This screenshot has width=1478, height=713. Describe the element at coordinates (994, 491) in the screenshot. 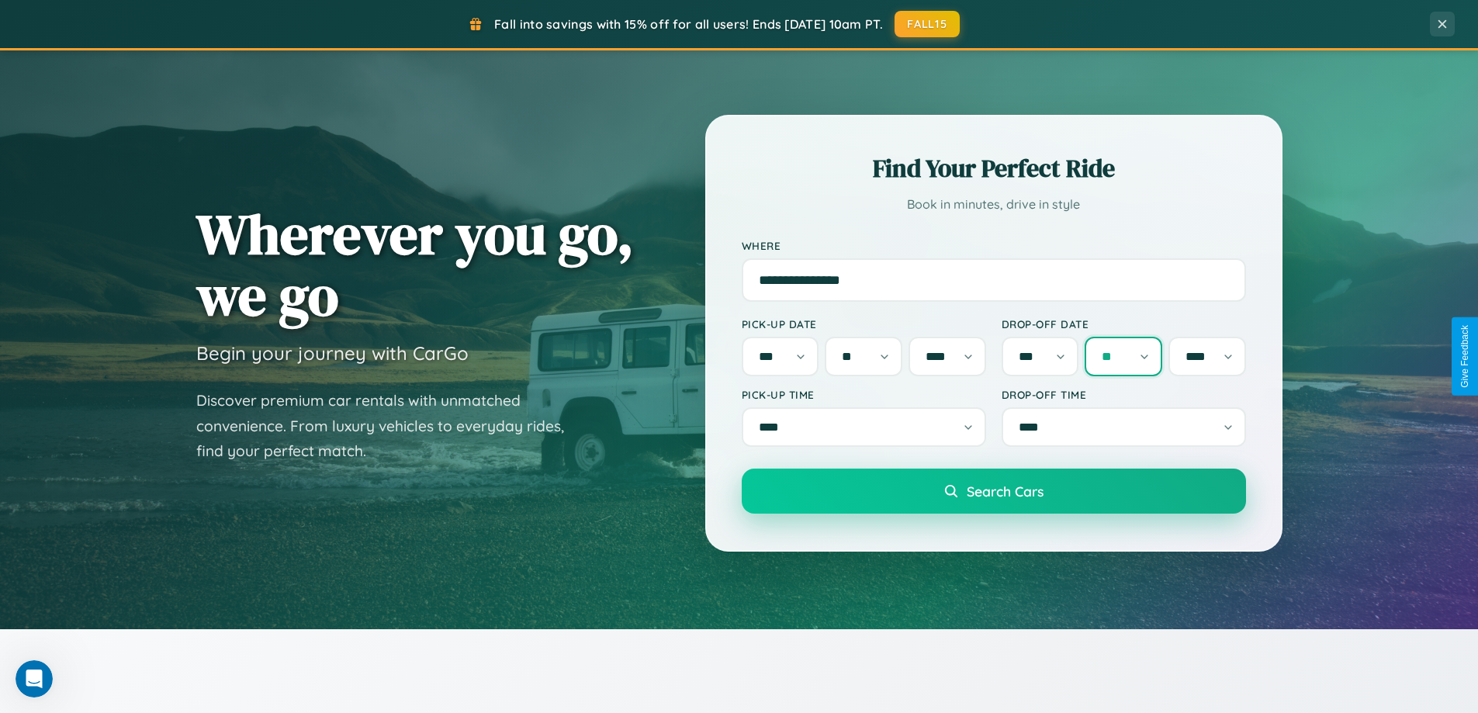

I see `button: Search Cars` at that location.